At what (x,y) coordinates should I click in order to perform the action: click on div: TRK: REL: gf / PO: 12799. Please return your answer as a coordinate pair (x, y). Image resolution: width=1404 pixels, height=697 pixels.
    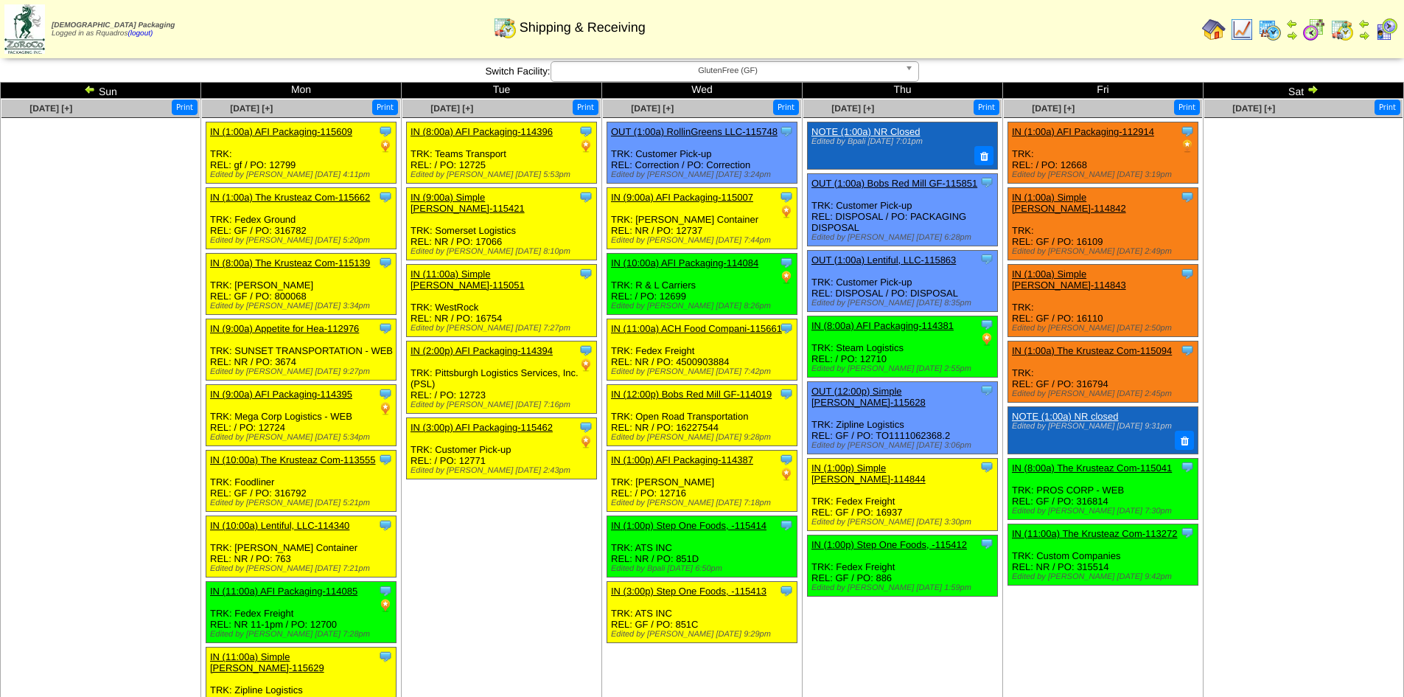
    Looking at the image, I should click on (302, 153).